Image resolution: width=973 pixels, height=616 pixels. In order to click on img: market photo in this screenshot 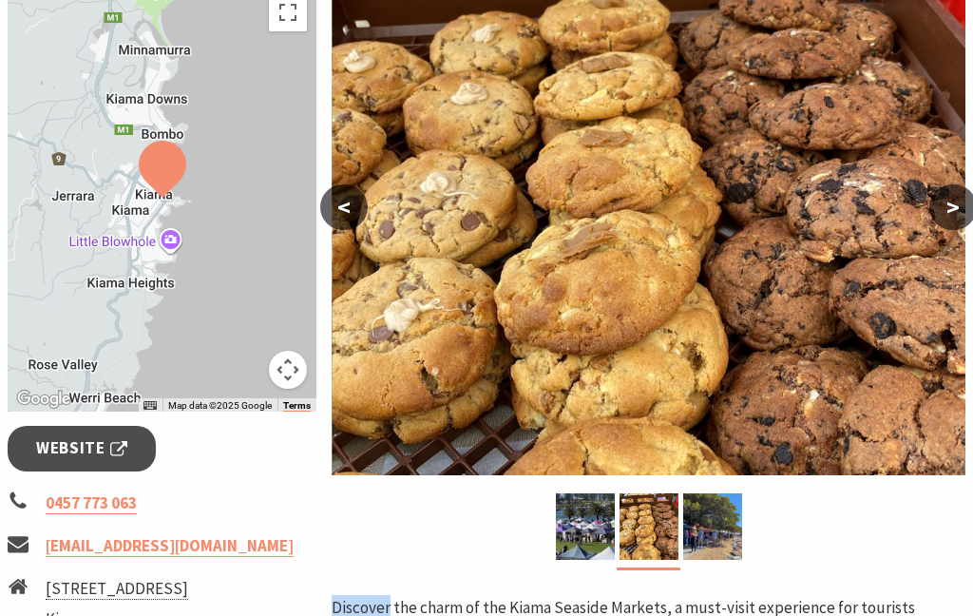, I will do `click(713, 527)`.